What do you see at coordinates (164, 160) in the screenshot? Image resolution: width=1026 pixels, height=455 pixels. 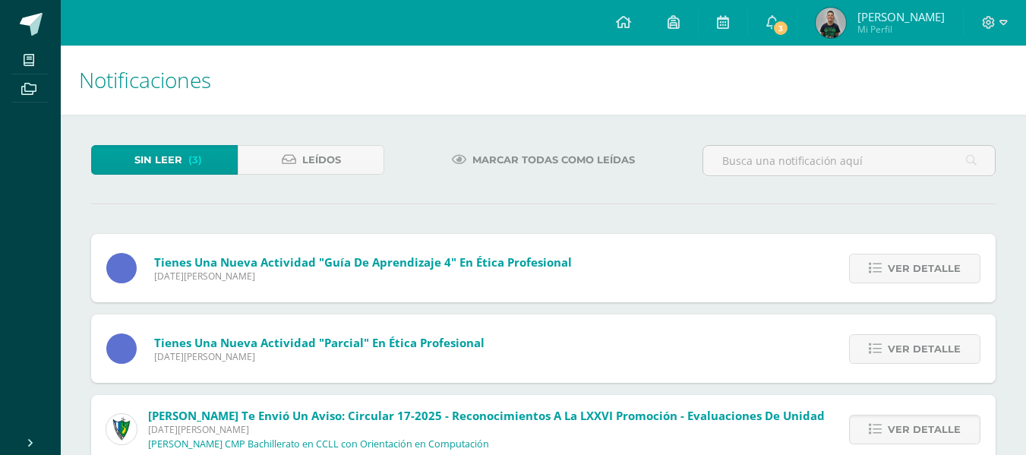 I see `a: Sin leer(3)` at bounding box center [164, 160].